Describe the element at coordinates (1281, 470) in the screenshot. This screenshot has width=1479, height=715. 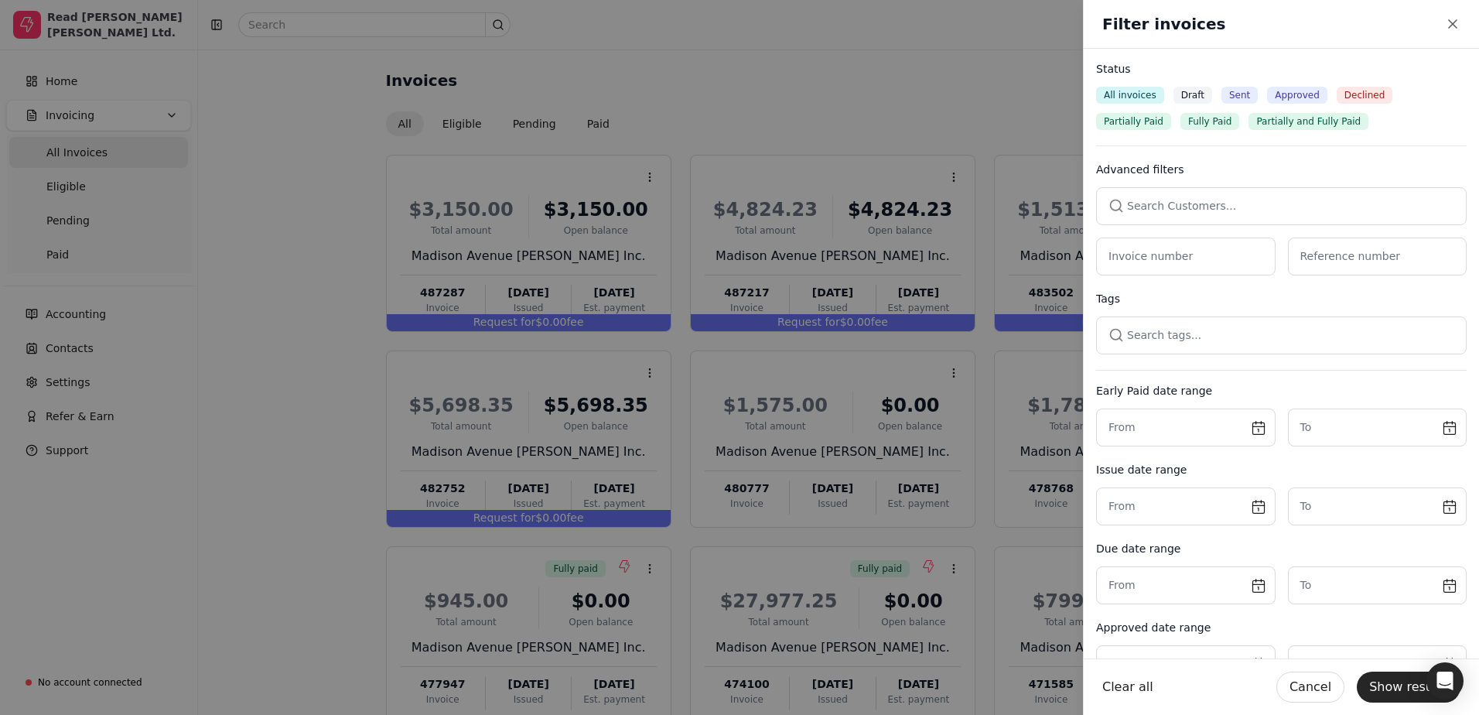
I see `div: Issue date range` at that location.